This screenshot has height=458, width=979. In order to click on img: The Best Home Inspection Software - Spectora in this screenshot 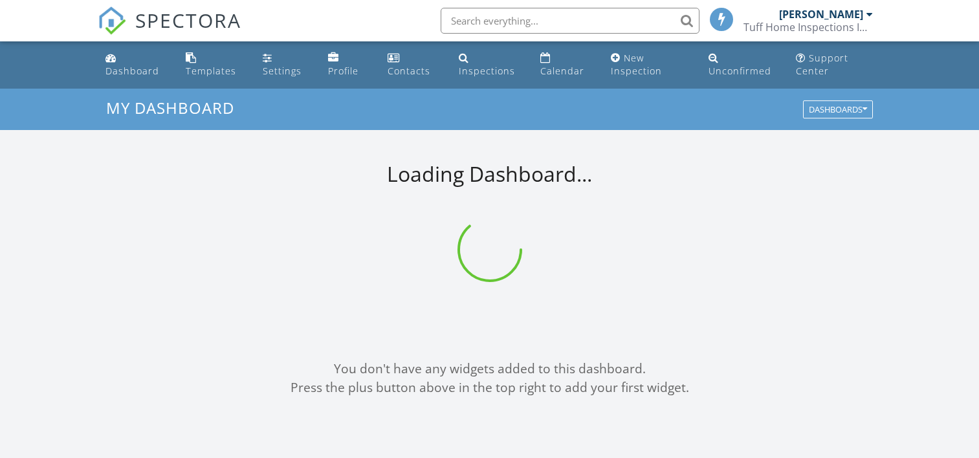, I will do `click(112, 21)`.